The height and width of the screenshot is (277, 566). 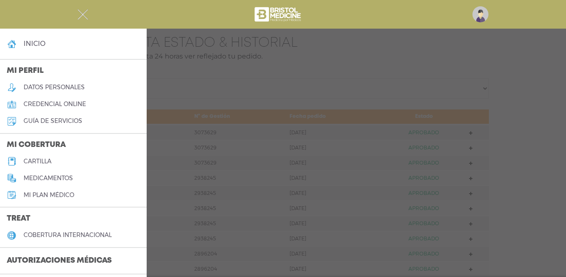 I want to click on h4: inicio, so click(x=35, y=43).